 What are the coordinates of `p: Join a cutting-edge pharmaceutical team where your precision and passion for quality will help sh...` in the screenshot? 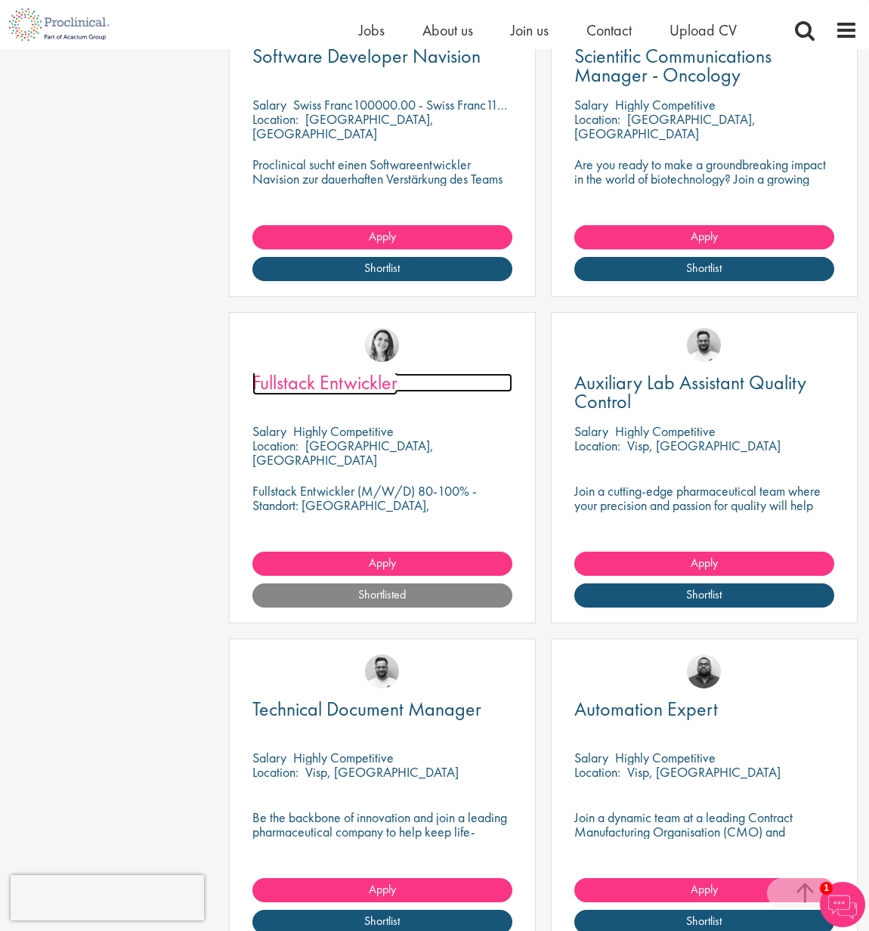 It's located at (704, 505).